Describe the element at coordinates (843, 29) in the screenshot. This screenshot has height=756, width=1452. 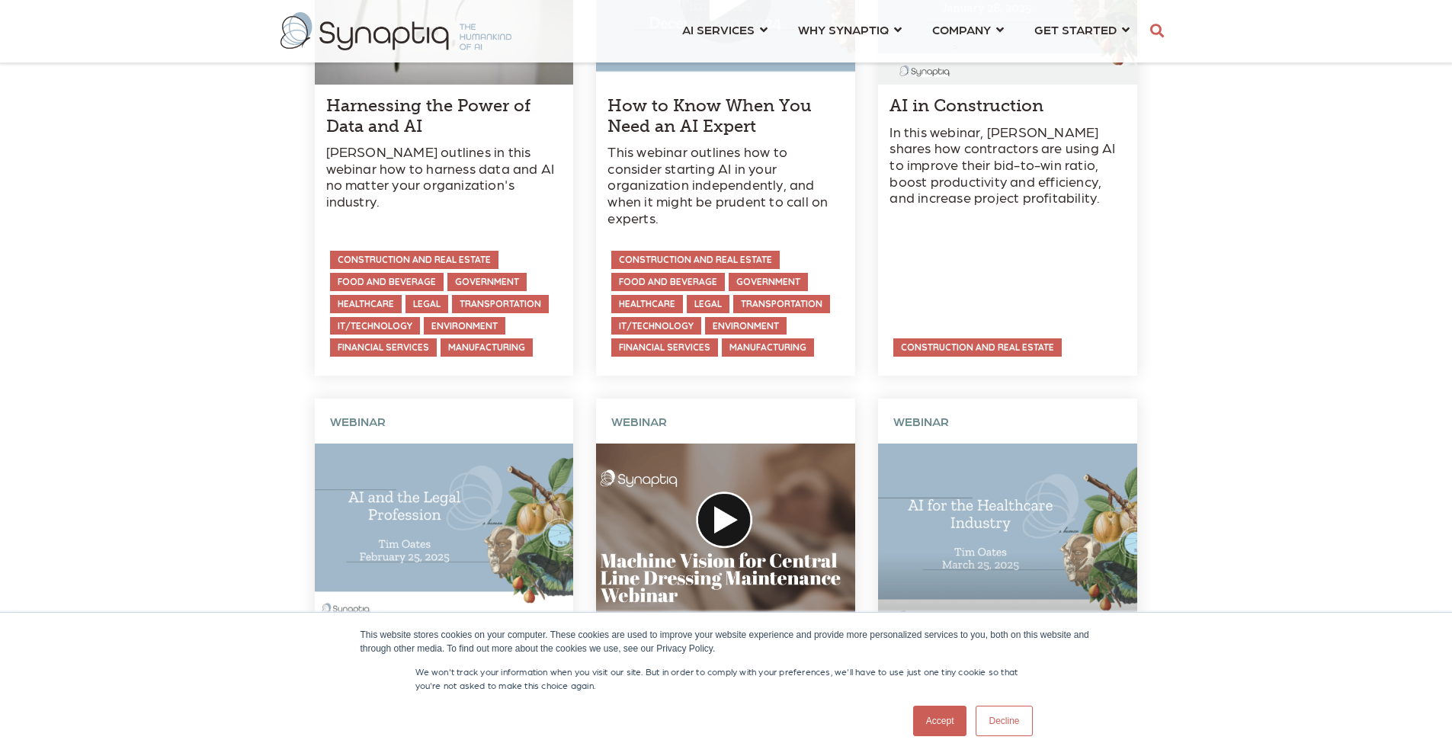
I see `span: WHY SYNAPTIQ` at that location.